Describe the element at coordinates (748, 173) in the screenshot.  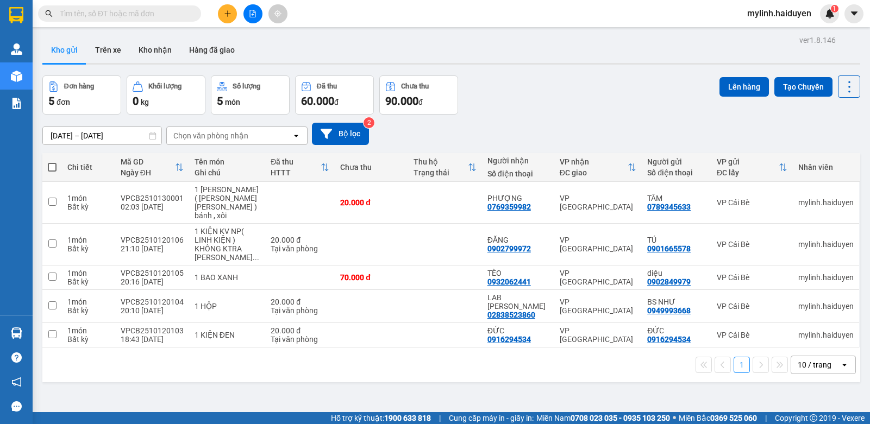
I see `div: ĐC lấy` at that location.